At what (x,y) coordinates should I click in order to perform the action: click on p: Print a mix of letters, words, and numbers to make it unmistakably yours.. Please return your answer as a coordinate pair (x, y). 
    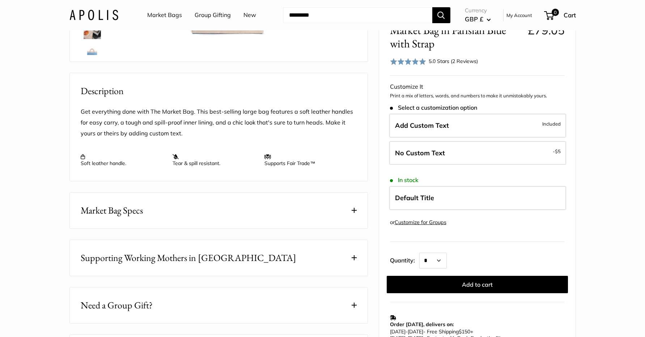
    Looking at the image, I should click on (477, 96).